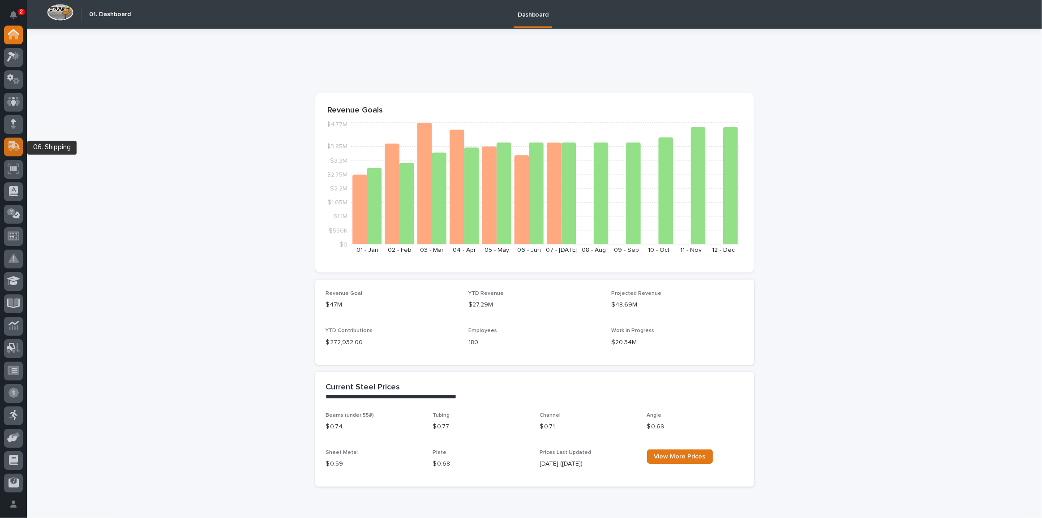  I want to click on span: Work in Progress, so click(633, 330).